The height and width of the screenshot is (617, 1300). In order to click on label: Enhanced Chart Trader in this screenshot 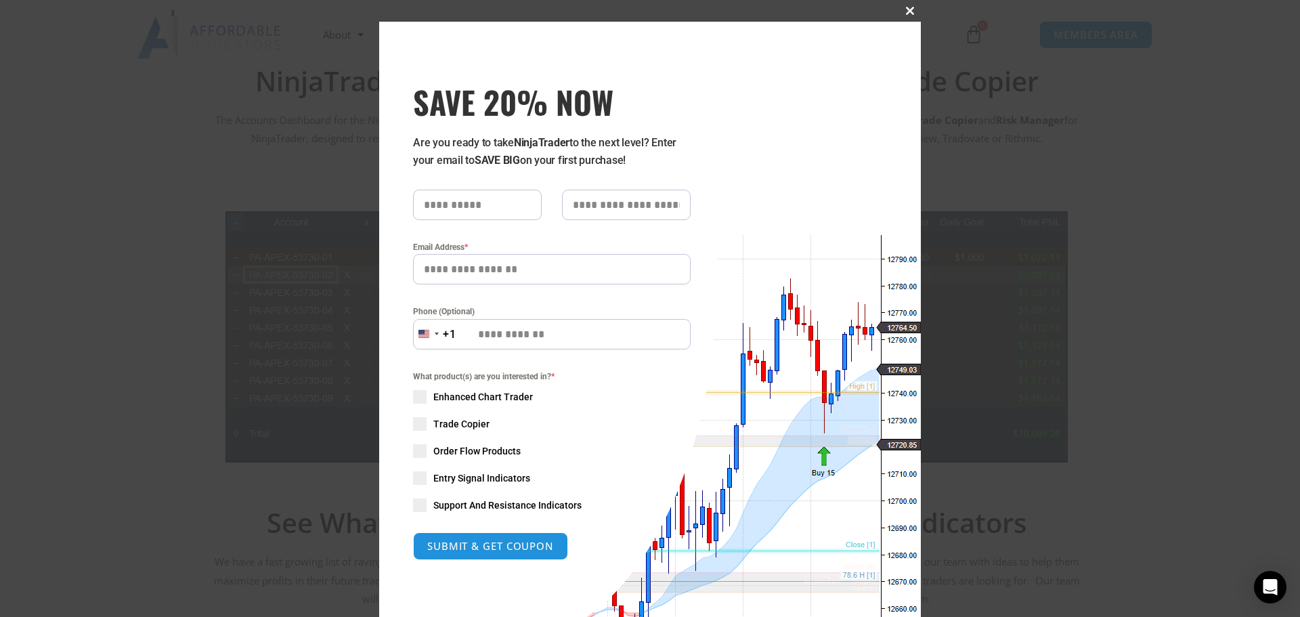, I will do `click(552, 397)`.